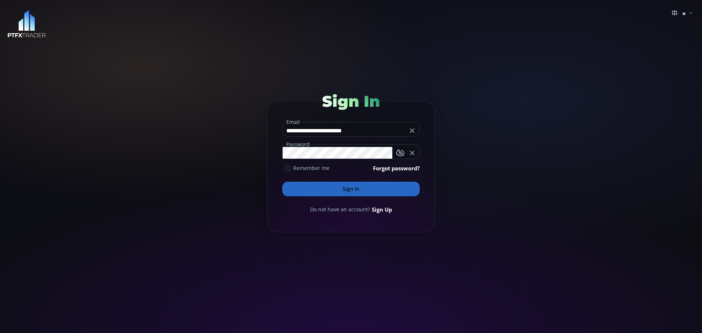 Image resolution: width=702 pixels, height=333 pixels. What do you see at coordinates (351, 209) in the screenshot?
I see `div: Do not have an account?` at bounding box center [351, 209].